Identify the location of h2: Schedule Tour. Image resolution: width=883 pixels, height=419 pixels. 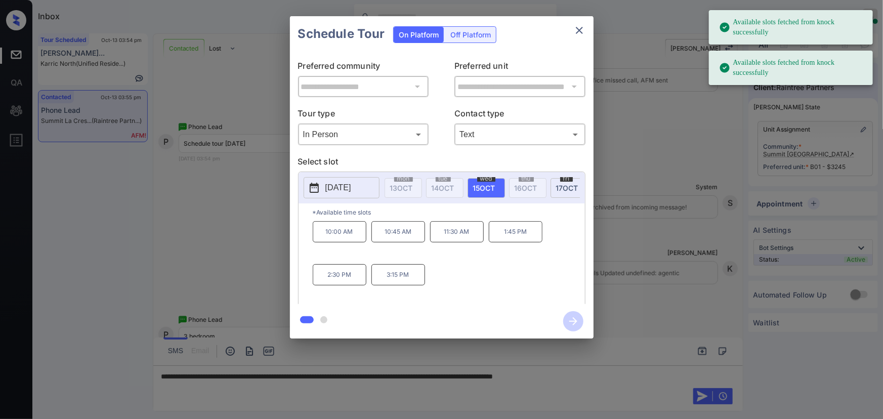
(342, 34).